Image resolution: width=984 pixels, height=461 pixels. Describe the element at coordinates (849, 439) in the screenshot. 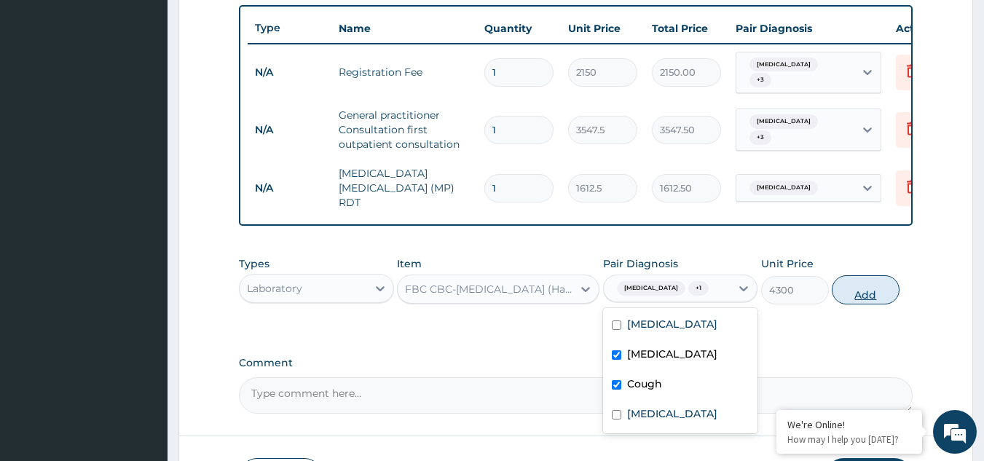

I see `p: How may I help you today?` at that location.